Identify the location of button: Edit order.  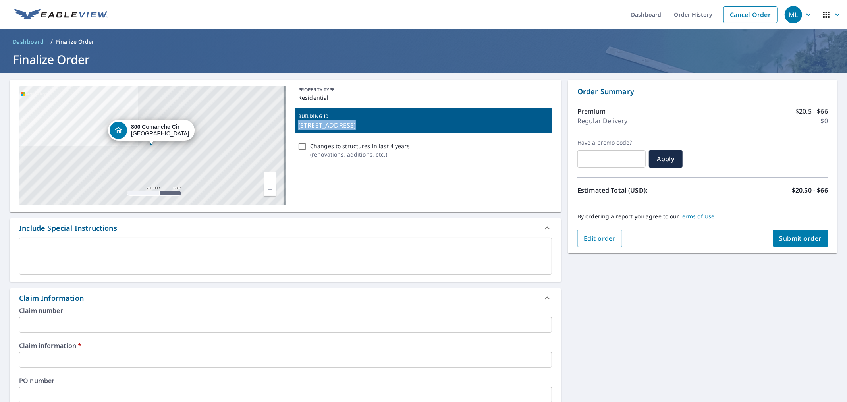
(600, 238).